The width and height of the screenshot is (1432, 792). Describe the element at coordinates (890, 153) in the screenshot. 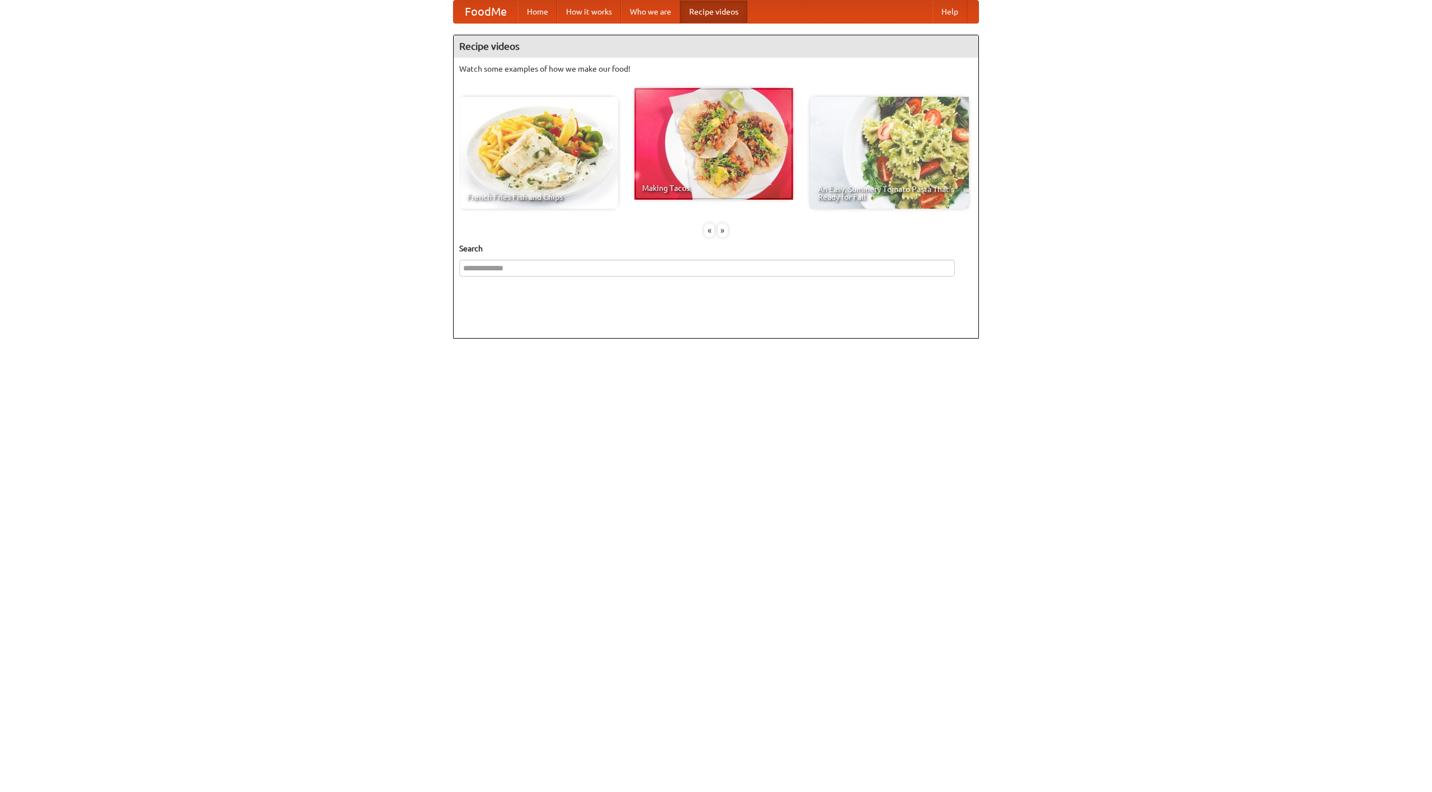

I see `a: An Easy, Summery Tomato Pasta That's Ready for Fall` at that location.